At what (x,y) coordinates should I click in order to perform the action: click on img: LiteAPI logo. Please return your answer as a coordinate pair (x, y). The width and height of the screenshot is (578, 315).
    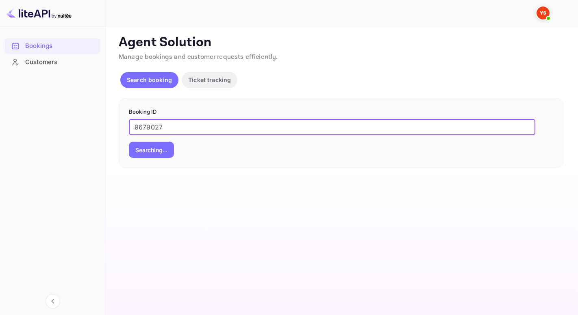
    Looking at the image, I should click on (39, 13).